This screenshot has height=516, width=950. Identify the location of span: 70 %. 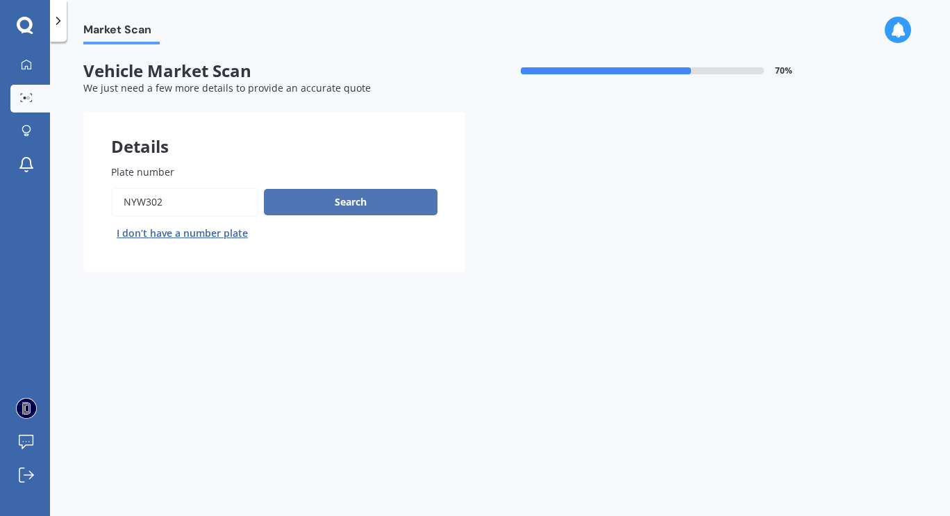
(783, 71).